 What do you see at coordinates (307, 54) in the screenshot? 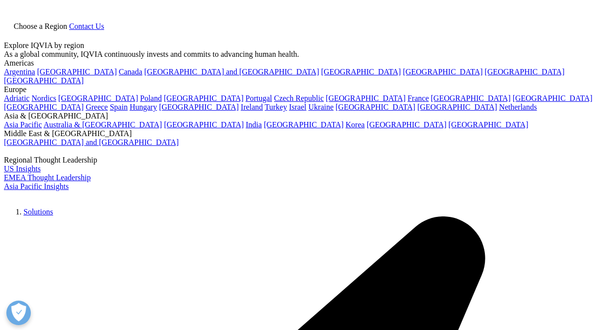
I see `div: As a global community, IQVIA continuously invests and commits to advancing human health.` at bounding box center [307, 54].